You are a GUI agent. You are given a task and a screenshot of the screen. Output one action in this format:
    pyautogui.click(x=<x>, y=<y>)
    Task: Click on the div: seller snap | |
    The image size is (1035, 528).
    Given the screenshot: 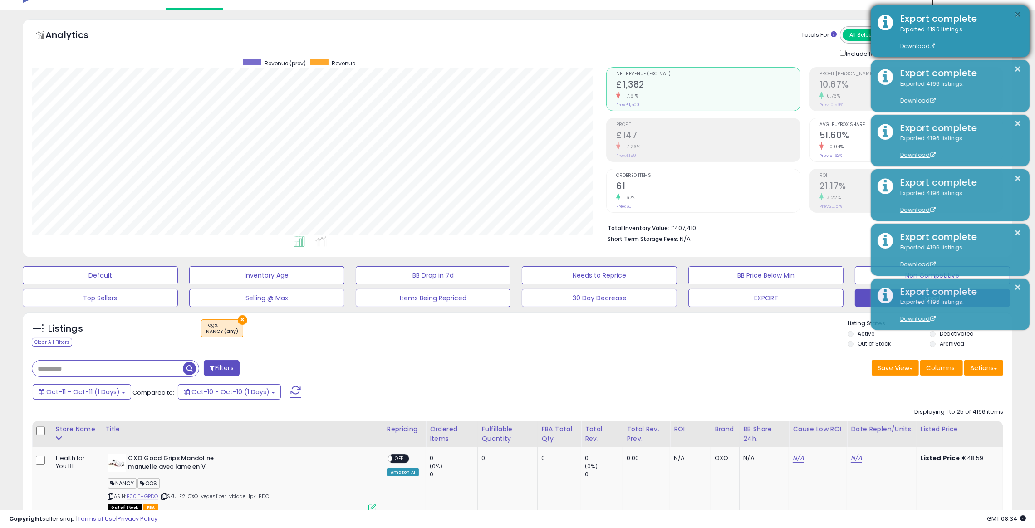 What is the action you would take?
    pyautogui.click(x=83, y=519)
    